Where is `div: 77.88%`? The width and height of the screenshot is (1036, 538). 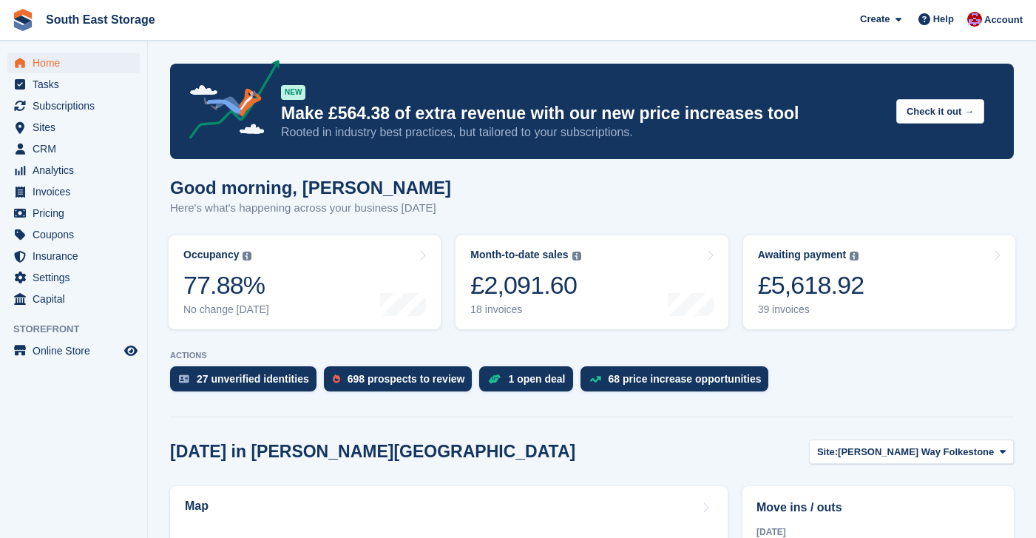 div: 77.88% is located at coordinates (226, 285).